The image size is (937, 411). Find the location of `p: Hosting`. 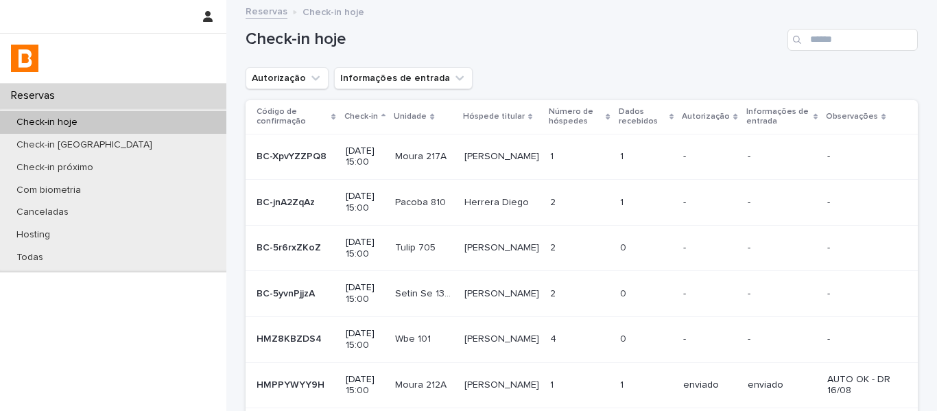

p: Hosting is located at coordinates (33, 235).